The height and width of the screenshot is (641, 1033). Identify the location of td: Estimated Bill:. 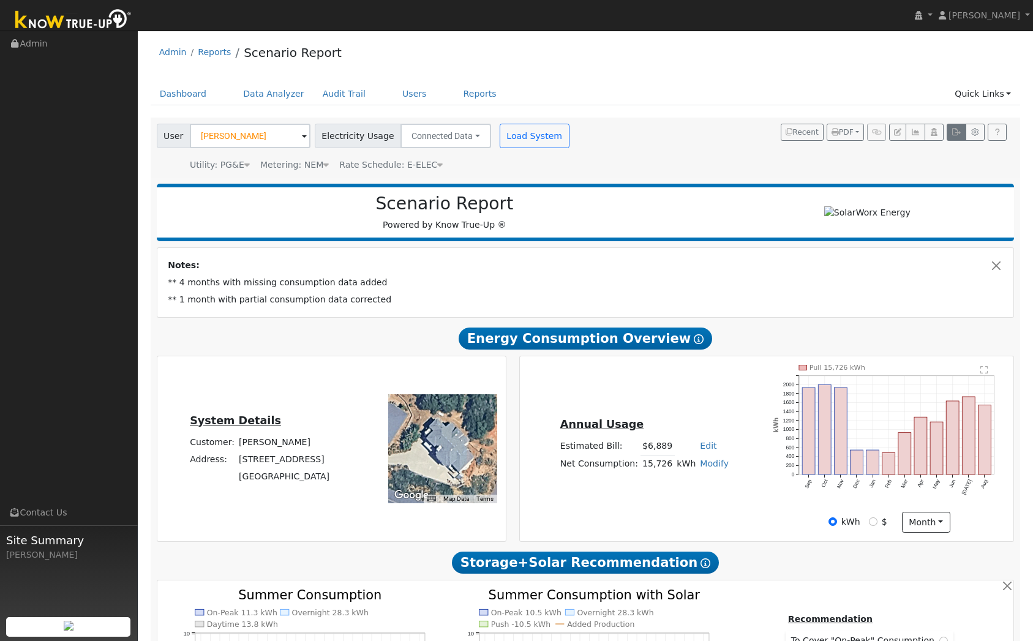
(599, 446).